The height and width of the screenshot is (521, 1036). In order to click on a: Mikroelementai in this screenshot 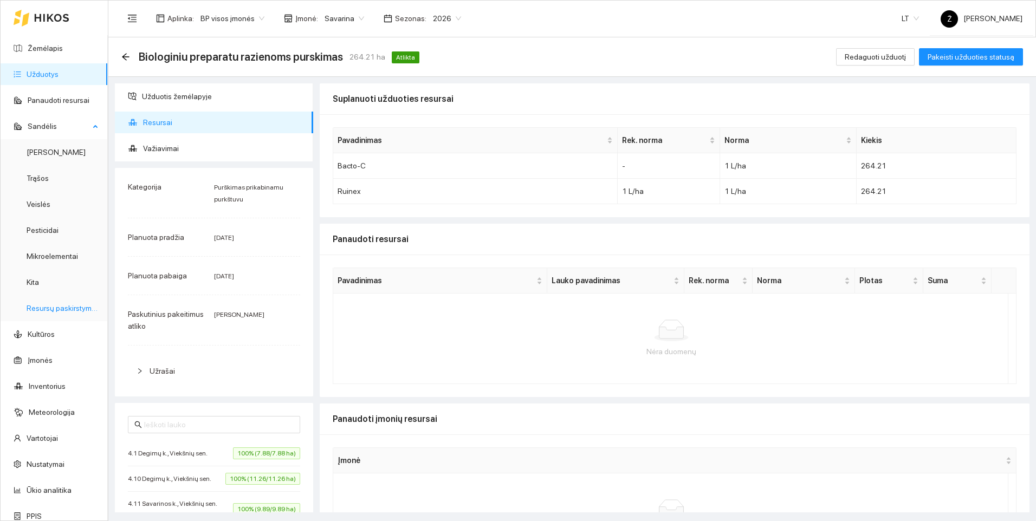, I will do `click(52, 256)`.